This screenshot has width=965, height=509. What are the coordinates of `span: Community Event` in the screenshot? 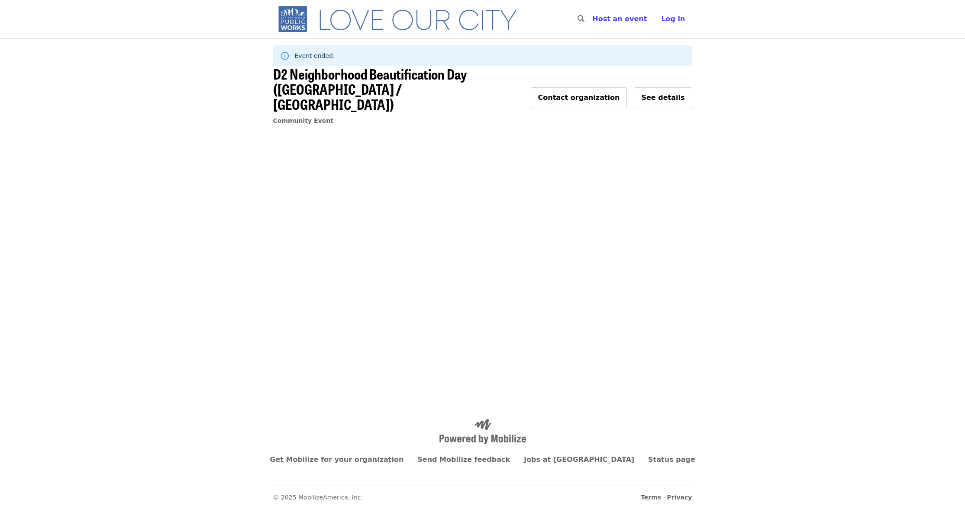 It's located at (303, 121).